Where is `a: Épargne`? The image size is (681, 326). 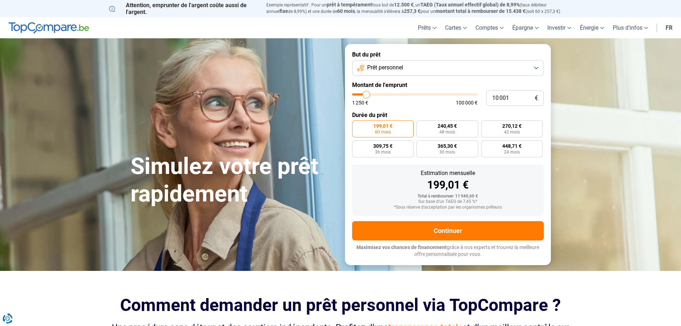
a: Épargne is located at coordinates (526, 28).